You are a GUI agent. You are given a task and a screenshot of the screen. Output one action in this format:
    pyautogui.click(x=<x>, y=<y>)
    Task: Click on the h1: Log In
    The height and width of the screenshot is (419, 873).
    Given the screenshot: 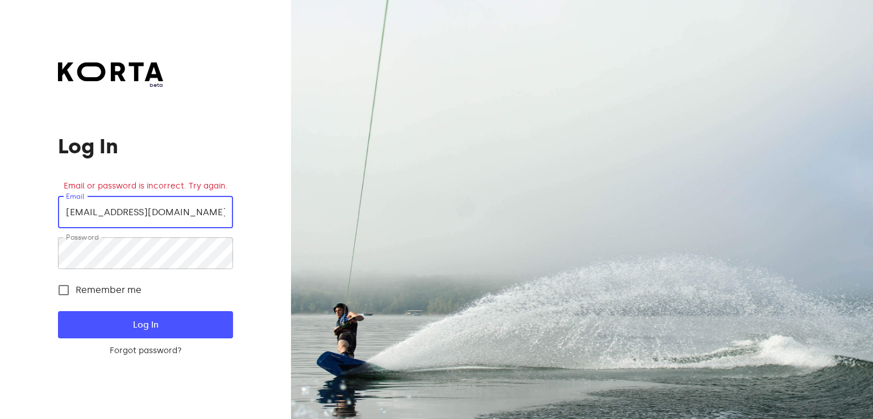 What is the action you would take?
    pyautogui.click(x=145, y=147)
    